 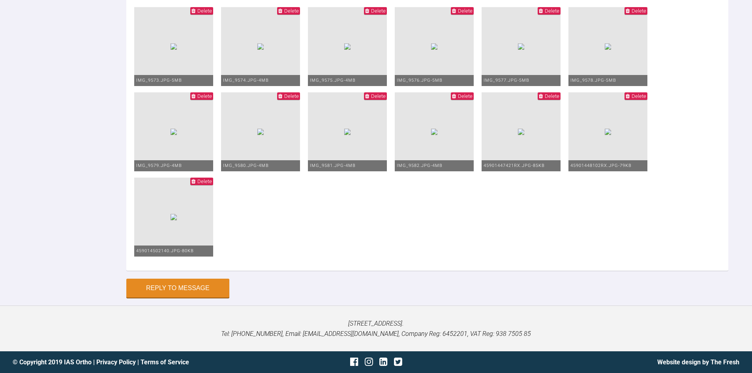 What do you see at coordinates (165, 362) in the screenshot?
I see `a: Terms of Service` at bounding box center [165, 362].